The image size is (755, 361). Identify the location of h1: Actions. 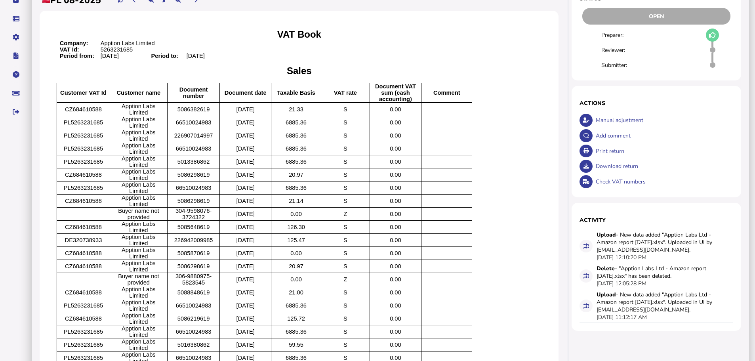
(656, 103).